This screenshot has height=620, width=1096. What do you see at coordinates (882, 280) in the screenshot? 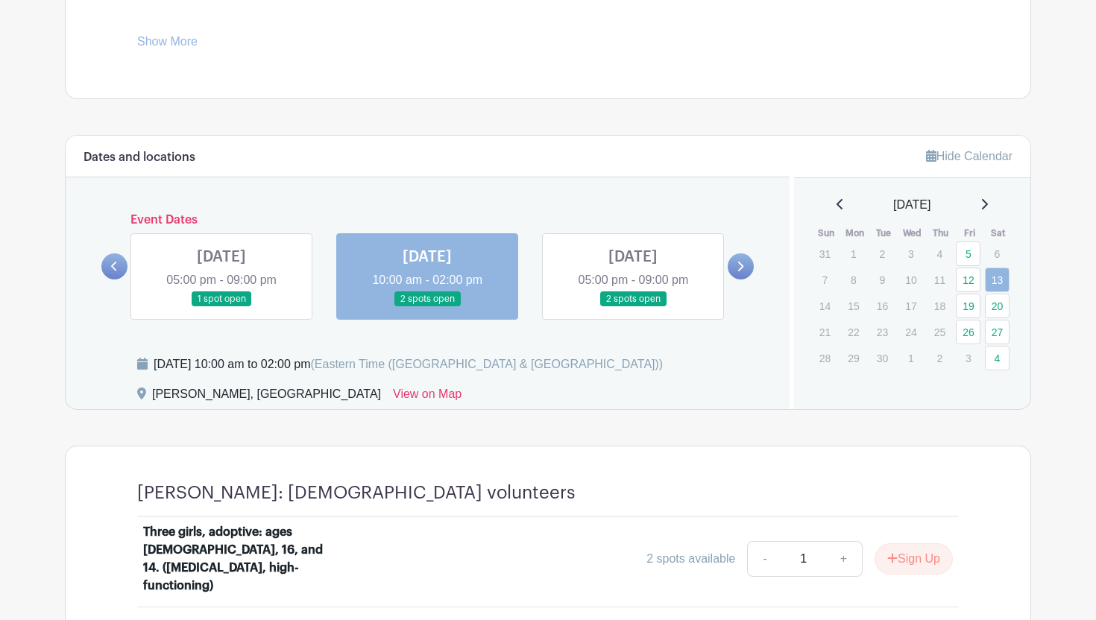
I see `p: 9` at bounding box center [882, 280].